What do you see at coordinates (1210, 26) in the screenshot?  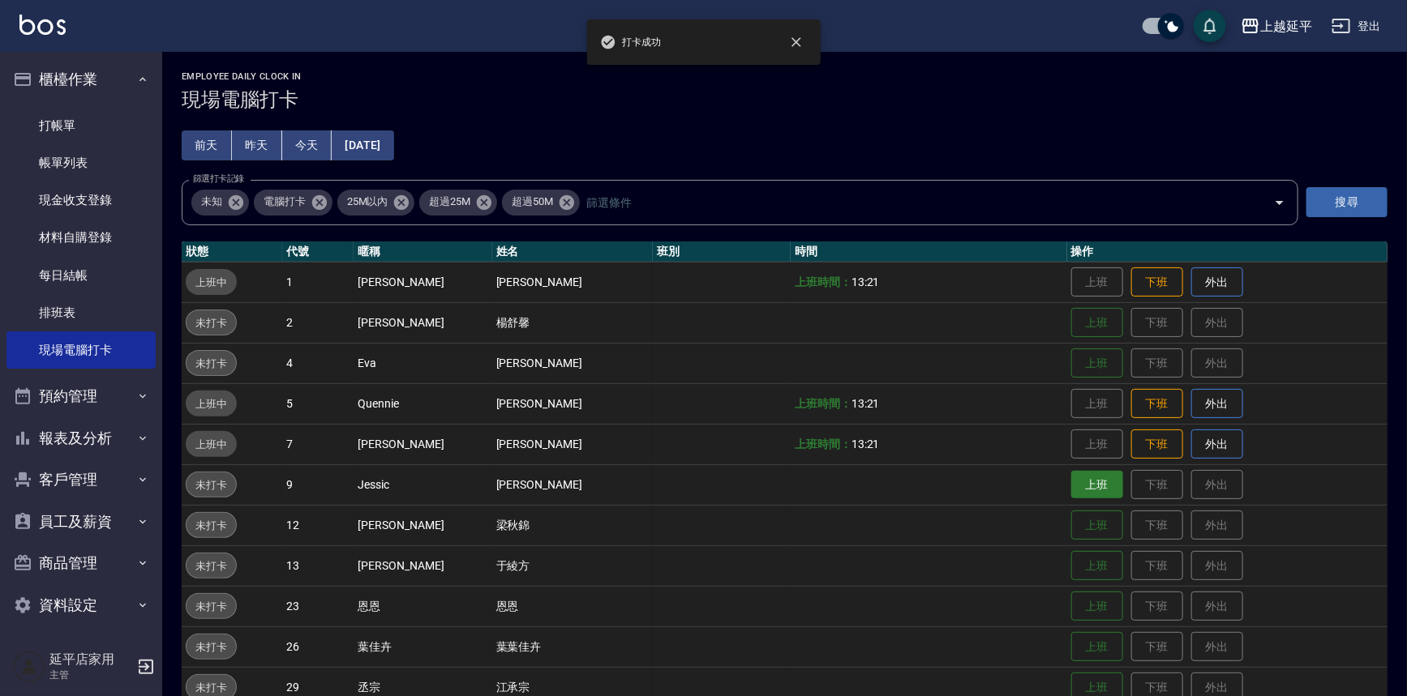 I see `button: save` at bounding box center [1210, 26].